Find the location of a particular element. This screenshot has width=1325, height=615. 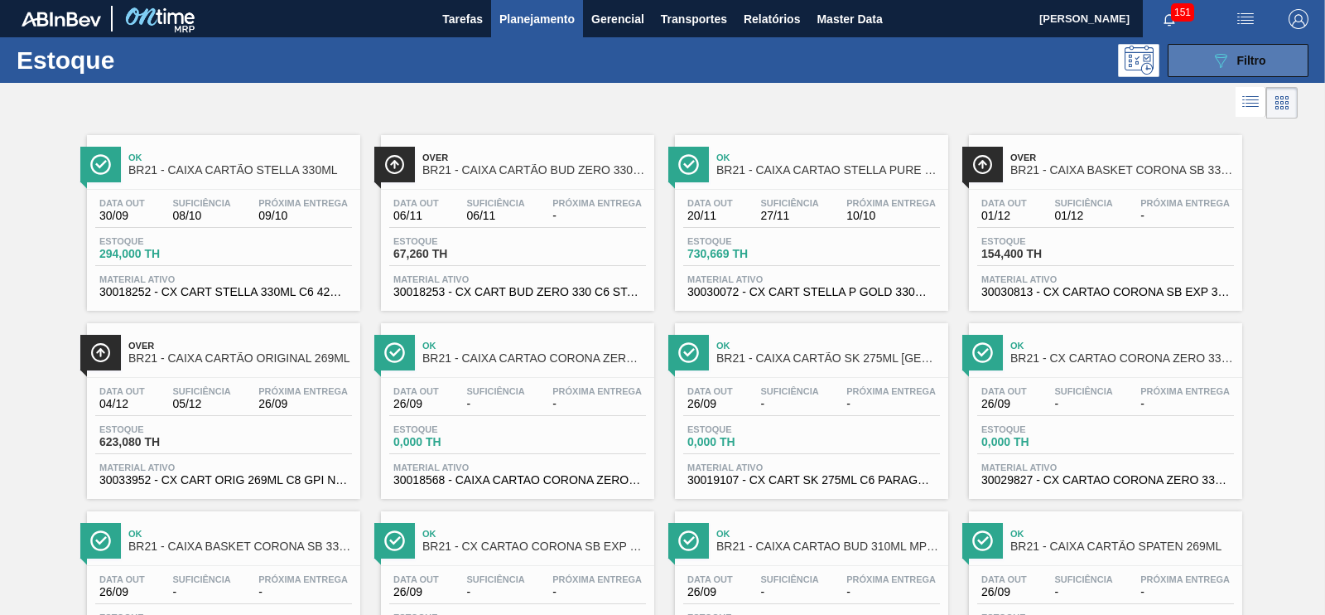

span: BR21 - CAIXA CARTÃO SK 275ML PARAGUAI is located at coordinates (828, 358).